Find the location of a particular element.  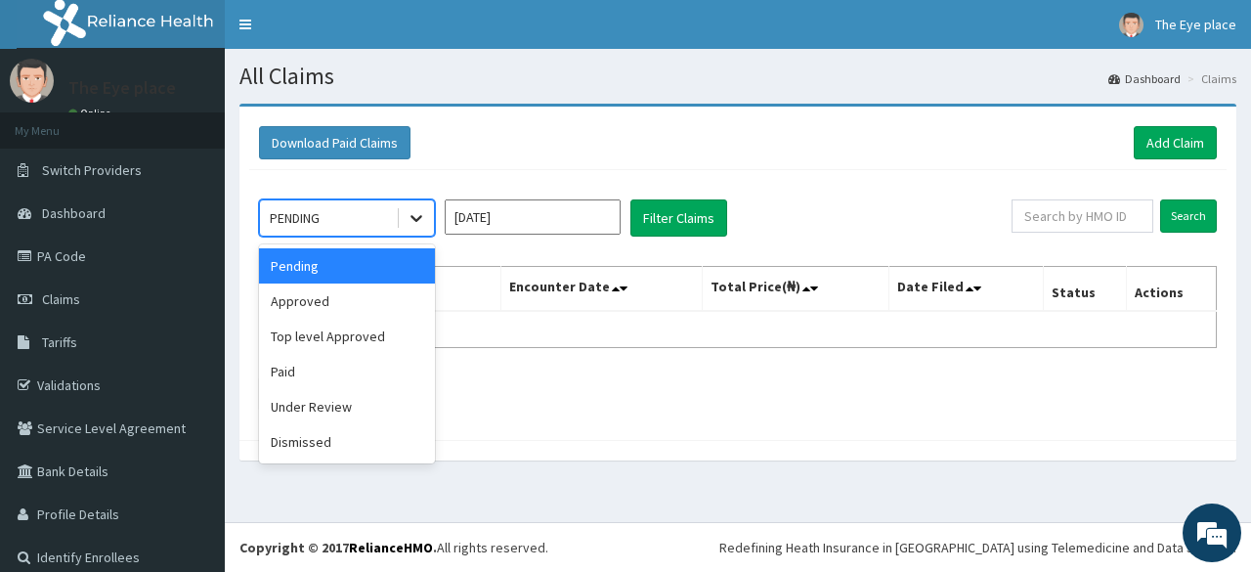

h1: All Claims is located at coordinates (738, 76).